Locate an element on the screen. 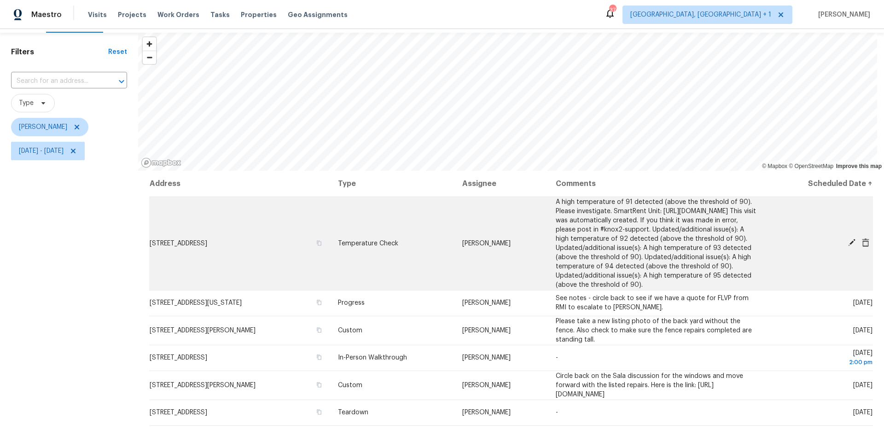  span: Visits is located at coordinates (97, 15).